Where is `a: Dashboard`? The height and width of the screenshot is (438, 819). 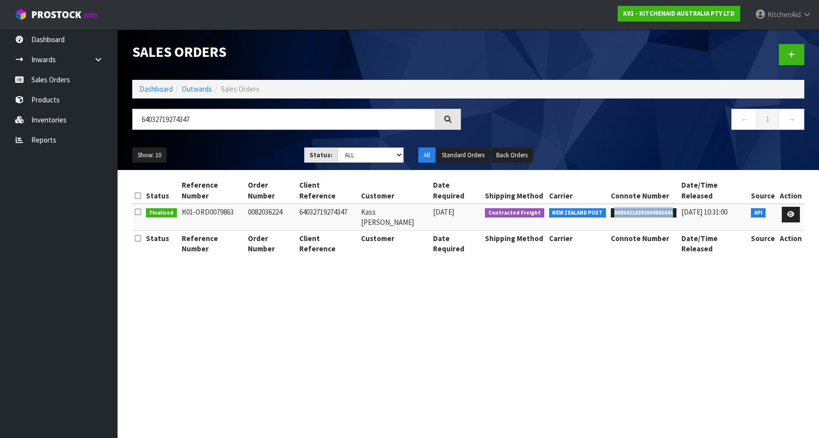 a: Dashboard is located at coordinates (156, 89).